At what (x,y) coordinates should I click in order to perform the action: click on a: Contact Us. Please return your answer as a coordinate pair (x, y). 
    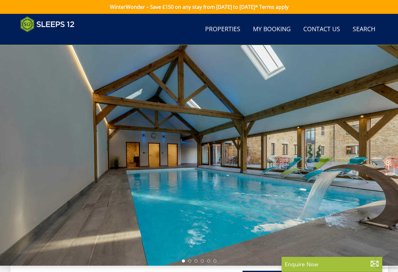
    Looking at the image, I should click on (322, 29).